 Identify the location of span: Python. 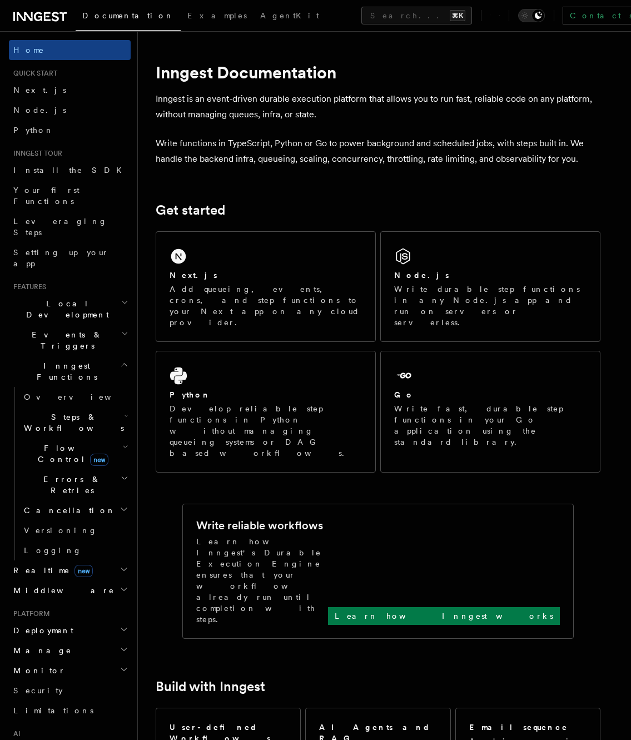
(33, 130).